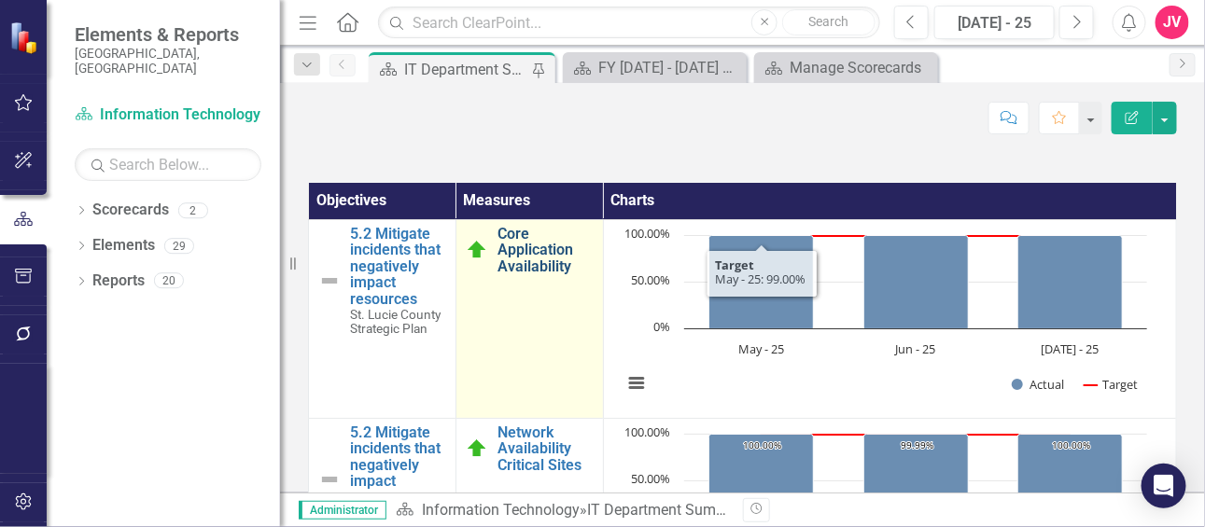 The image size is (1205, 527). I want to click on a: Network Availability Critical Sites, so click(545, 449).